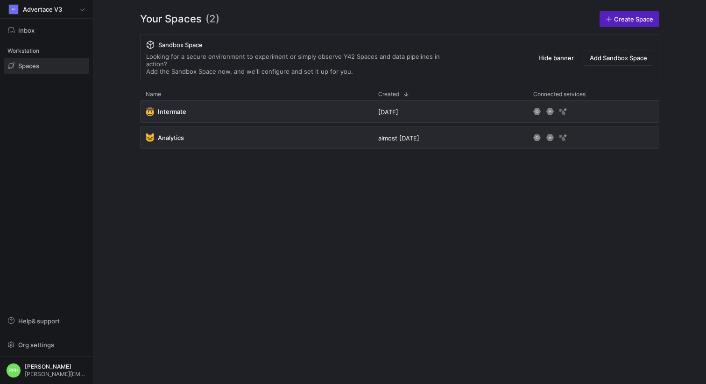  What do you see at coordinates (46, 51) in the screenshot?
I see `div: Workstation` at bounding box center [46, 51].